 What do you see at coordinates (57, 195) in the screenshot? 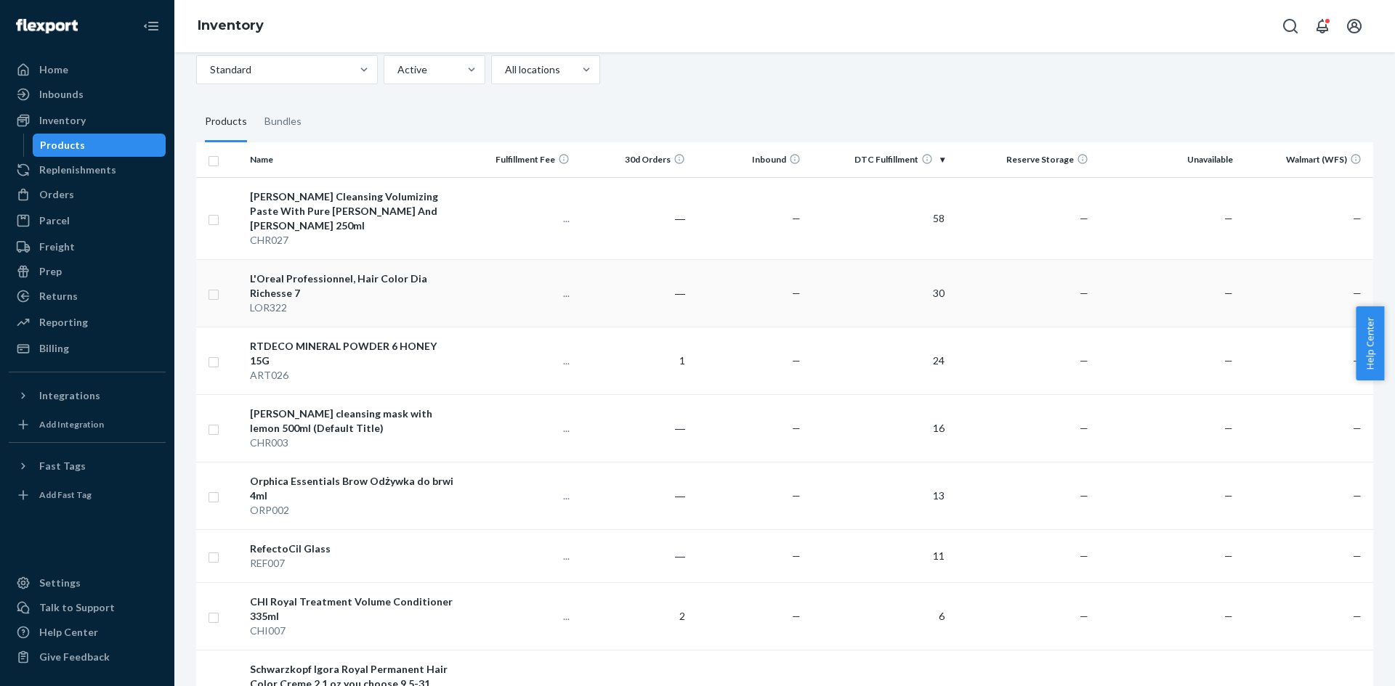
I see `div: Orders` at bounding box center [57, 195].